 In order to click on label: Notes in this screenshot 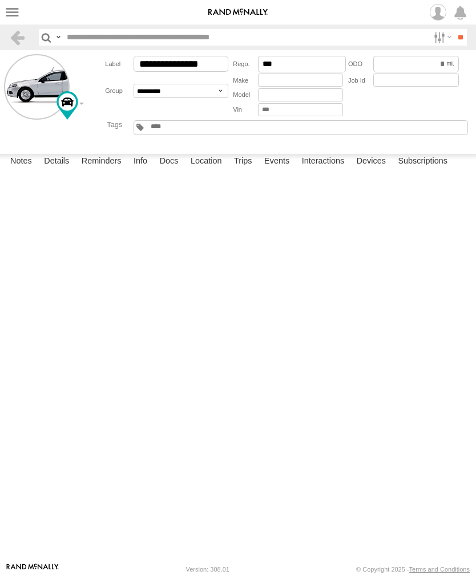, I will do `click(21, 162)`.